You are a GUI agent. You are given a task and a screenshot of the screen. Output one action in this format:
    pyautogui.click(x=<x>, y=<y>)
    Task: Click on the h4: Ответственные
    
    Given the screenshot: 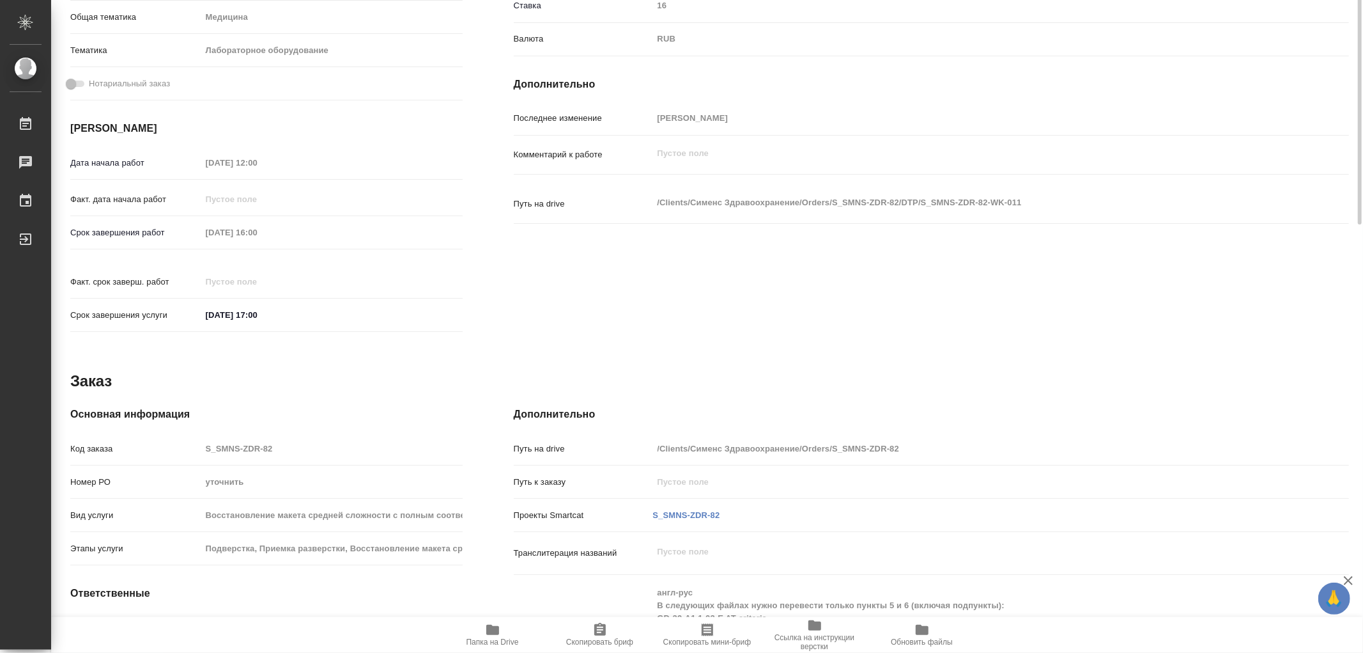 What is the action you would take?
    pyautogui.click(x=267, y=593)
    